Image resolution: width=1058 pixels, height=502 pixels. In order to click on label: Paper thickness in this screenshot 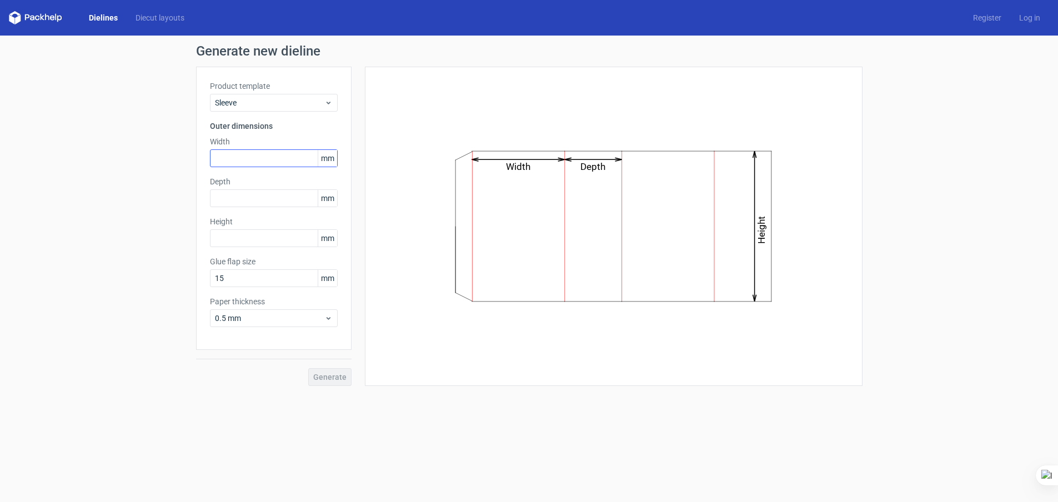, I will do `click(274, 302)`.